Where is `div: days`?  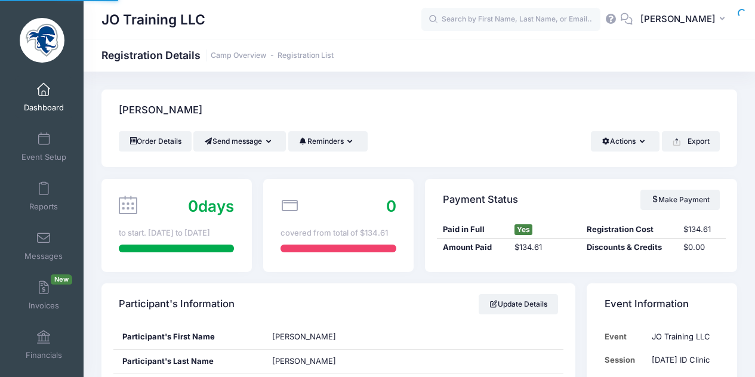 div: days is located at coordinates (211, 206).